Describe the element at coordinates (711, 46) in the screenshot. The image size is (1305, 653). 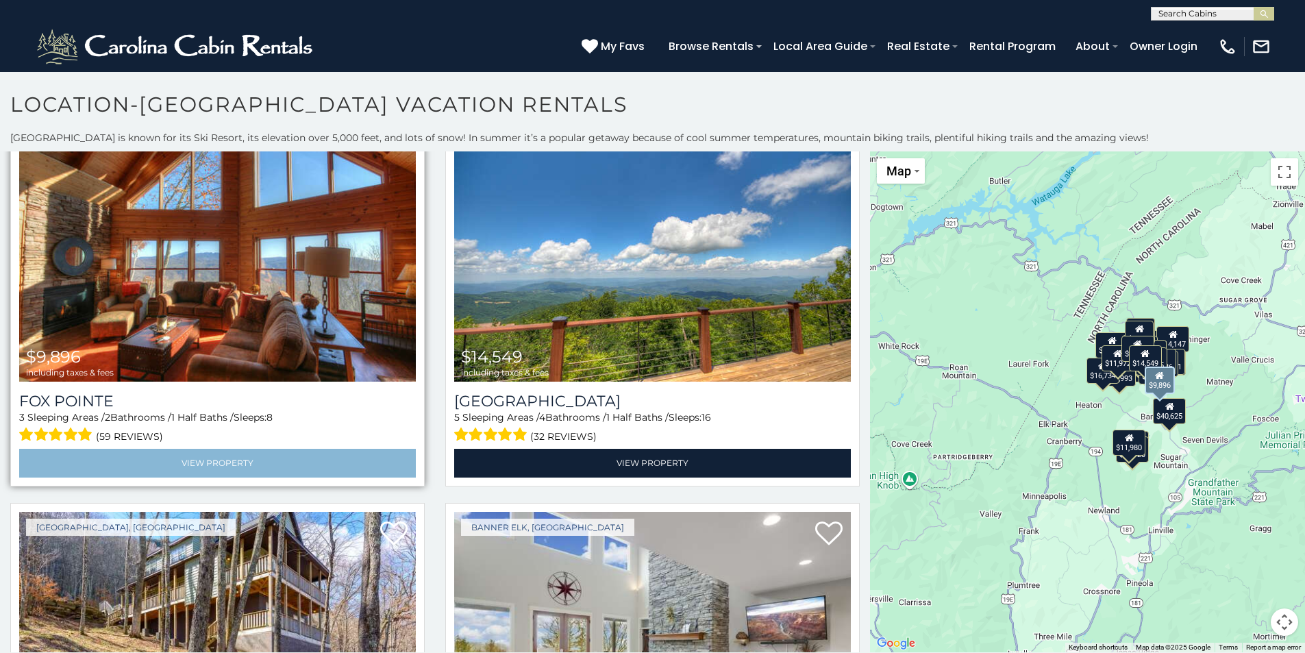
I see `a: Browse Rentals` at that location.